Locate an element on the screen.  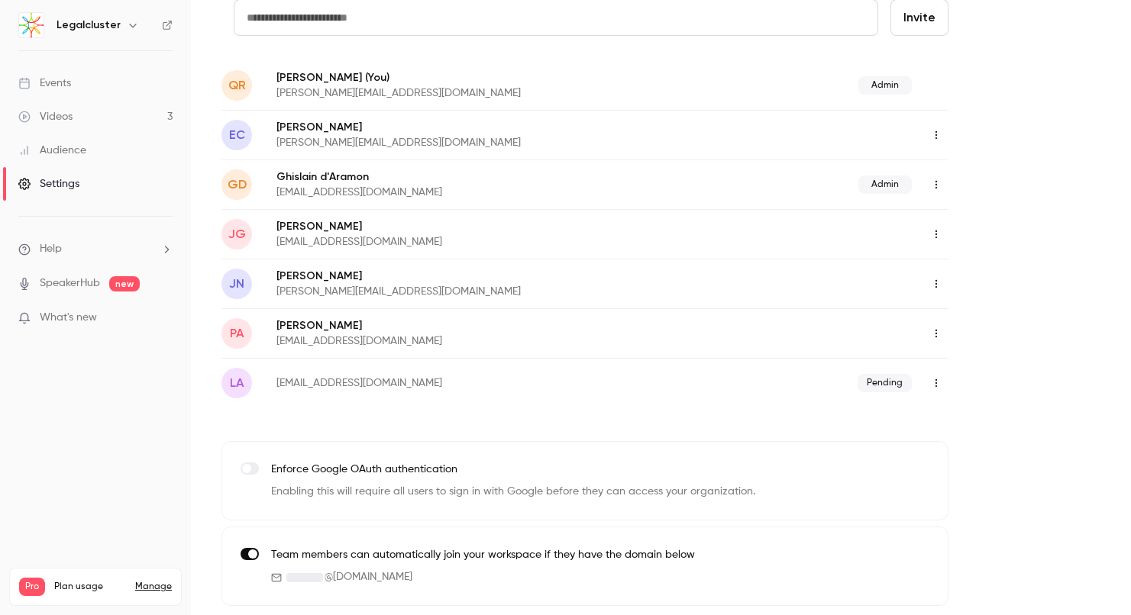
span: JN is located at coordinates (237, 284).